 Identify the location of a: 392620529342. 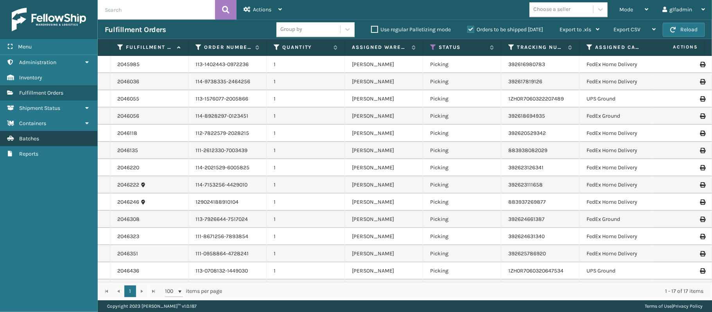
(527, 133).